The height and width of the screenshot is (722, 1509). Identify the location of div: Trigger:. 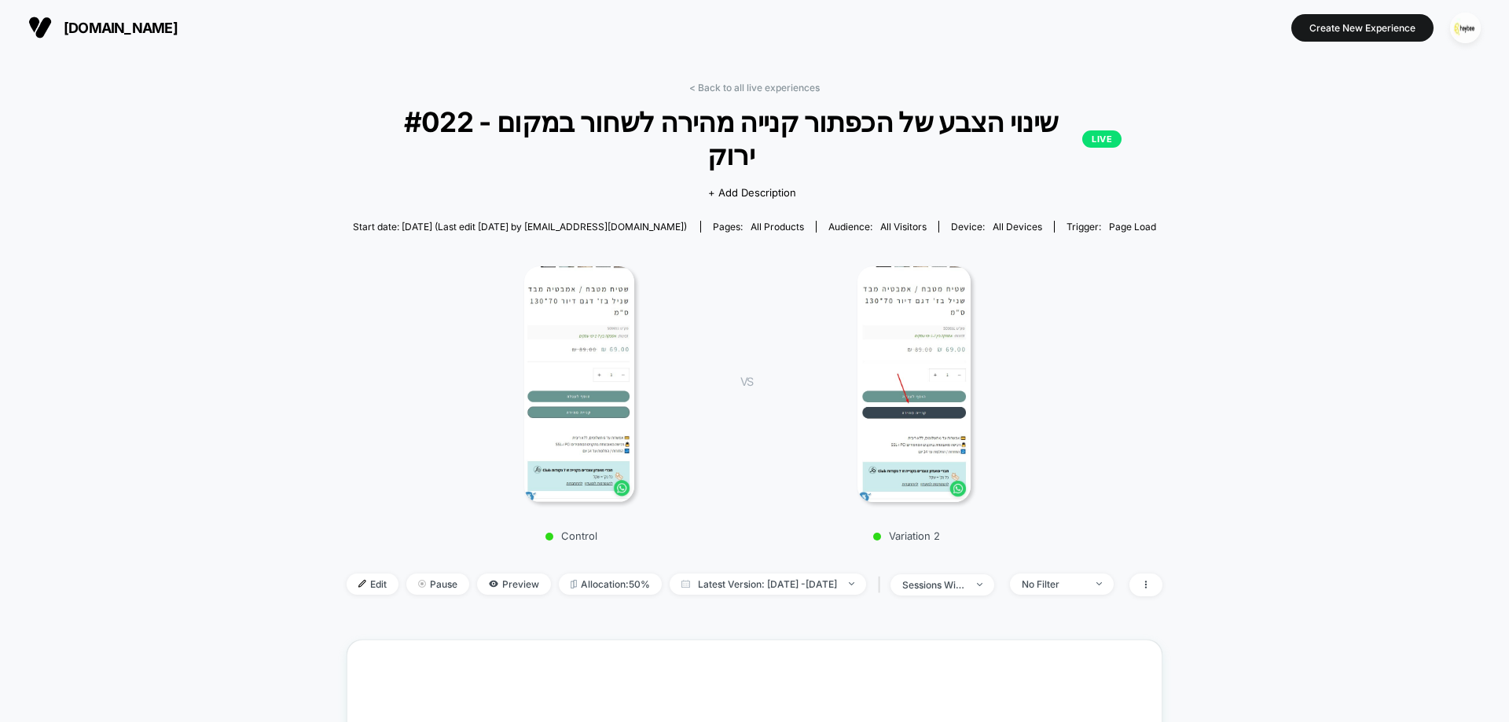
(1112, 226).